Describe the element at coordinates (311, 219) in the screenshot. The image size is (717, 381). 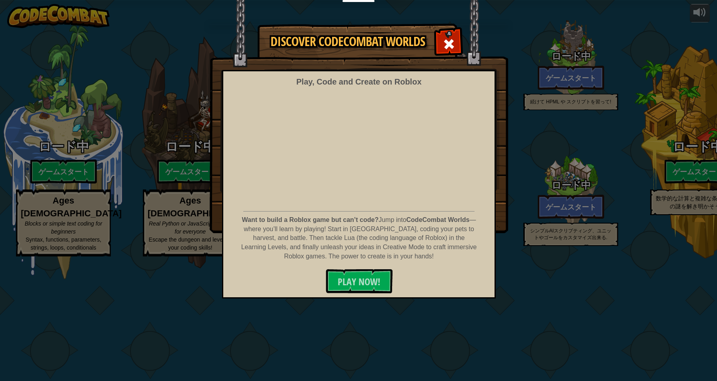
I see `strong: Want to build a Roblox game but can’t code?` at that location.